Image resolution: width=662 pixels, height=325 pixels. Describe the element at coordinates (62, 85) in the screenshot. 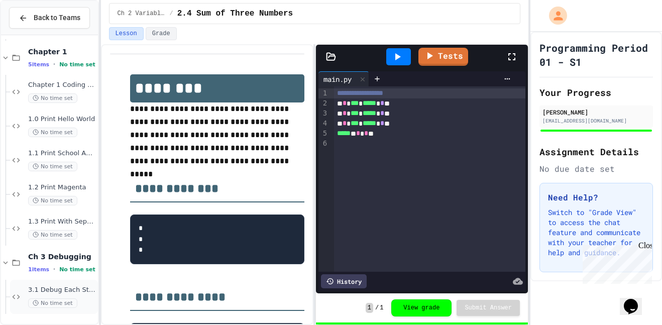

I see `span: Chapter 1 Coding Notes` at that location.